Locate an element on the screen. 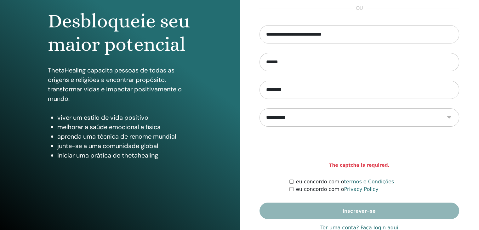 The image size is (479, 230). li: aprenda uma técnica de renome mundial is located at coordinates (124, 136).